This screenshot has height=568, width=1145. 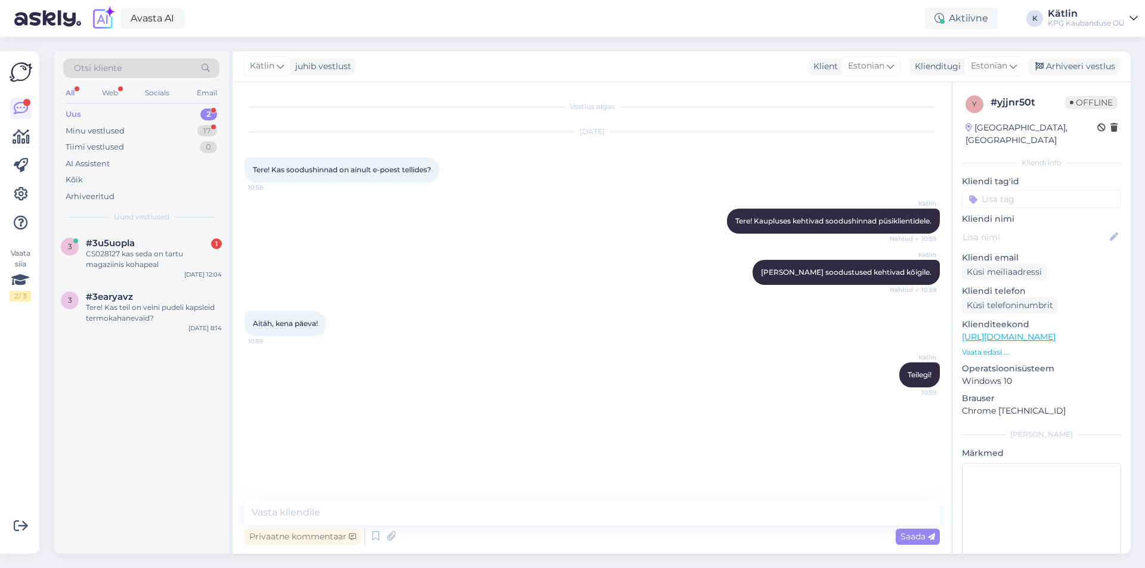 I want to click on p: Kliendi nimi, so click(x=1041, y=219).